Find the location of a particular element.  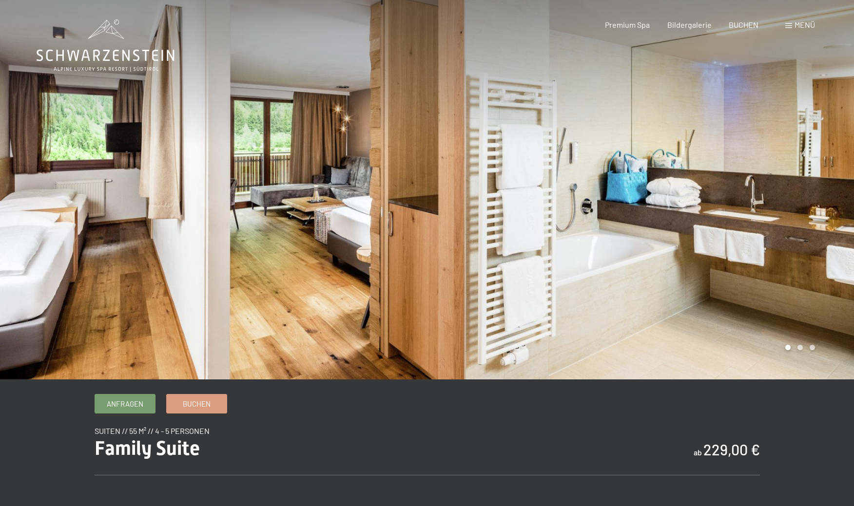

span: Buchen is located at coordinates (196, 404).